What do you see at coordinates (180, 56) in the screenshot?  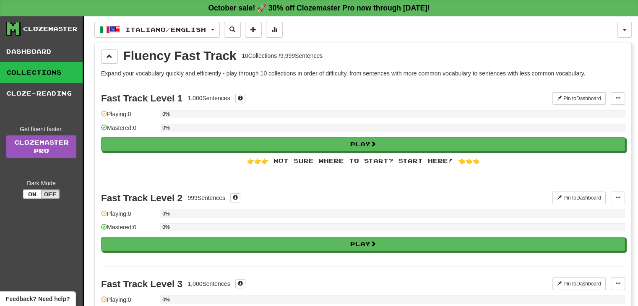 I see `div: Fluency Fast Track` at bounding box center [180, 56].